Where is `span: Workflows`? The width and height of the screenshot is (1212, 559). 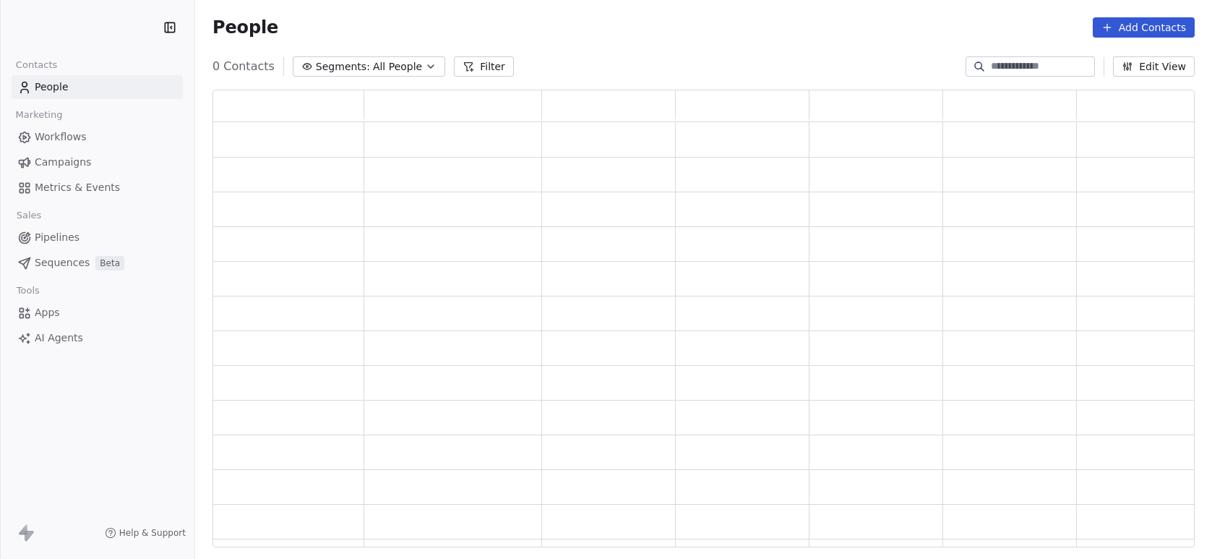
span: Workflows is located at coordinates (61, 137).